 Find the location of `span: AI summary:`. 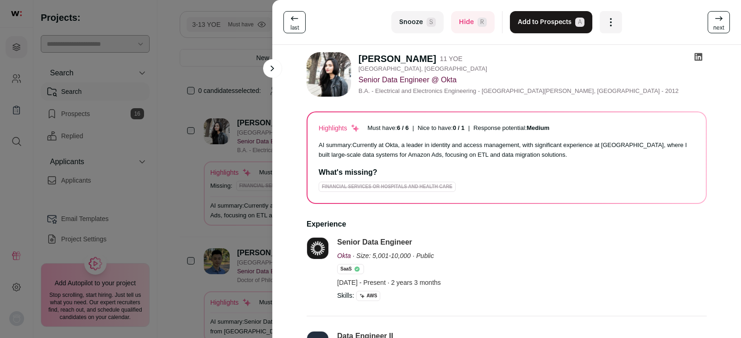

span: AI summary: is located at coordinates (335, 145).